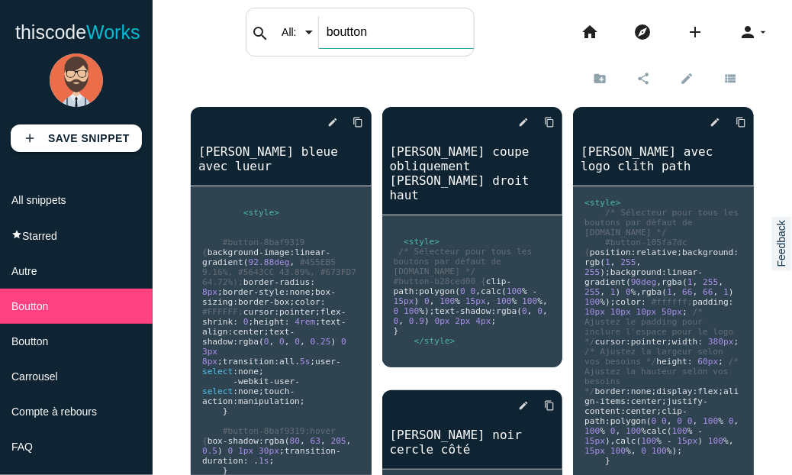 Image resolution: width=792 pixels, height=475 pixels. What do you see at coordinates (321, 341) in the screenshot?
I see `span: 0.25` at bounding box center [321, 341].